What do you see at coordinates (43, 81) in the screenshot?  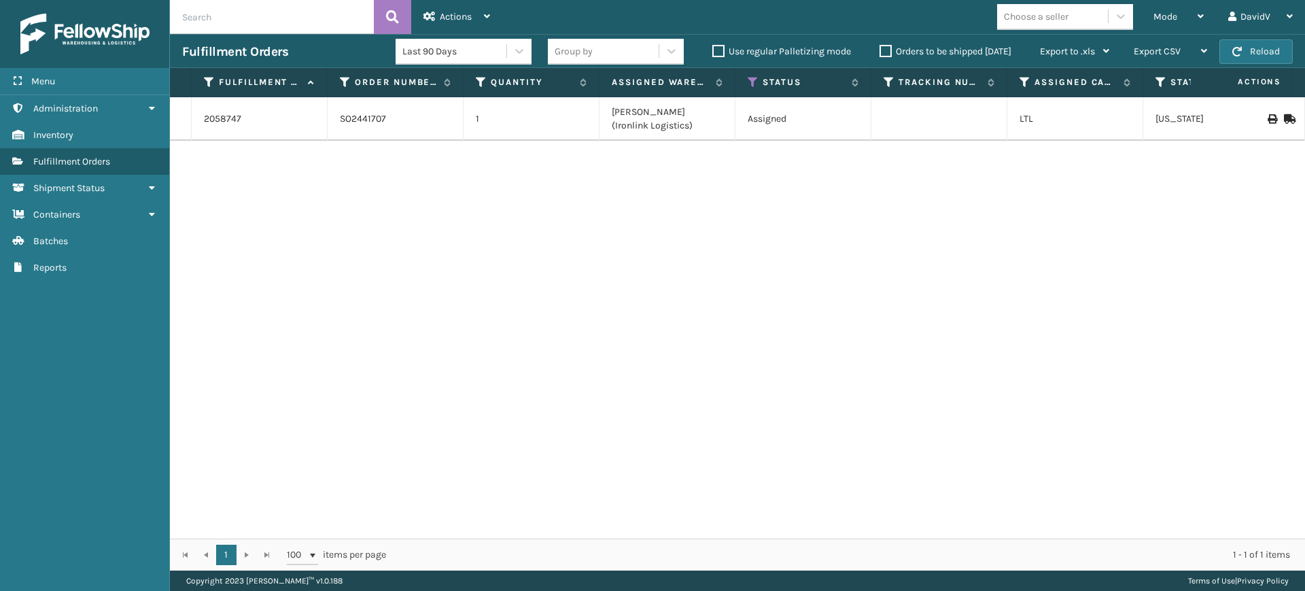 I see `span: Menu` at bounding box center [43, 81].